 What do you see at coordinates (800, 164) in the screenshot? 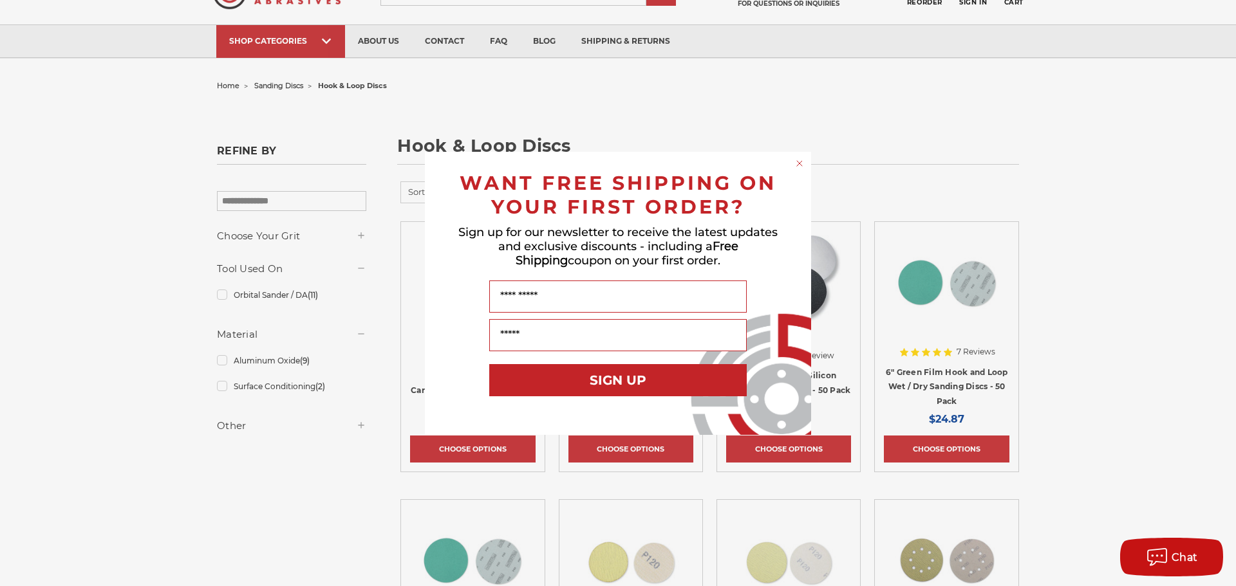
I see `button: Close dialog` at bounding box center [800, 164].